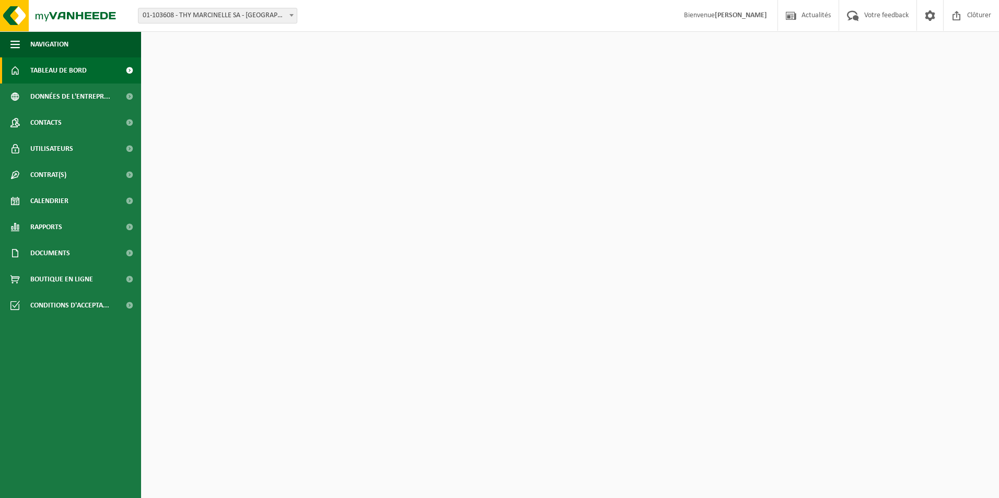 Image resolution: width=999 pixels, height=498 pixels. What do you see at coordinates (46, 123) in the screenshot?
I see `span: Contacts` at bounding box center [46, 123].